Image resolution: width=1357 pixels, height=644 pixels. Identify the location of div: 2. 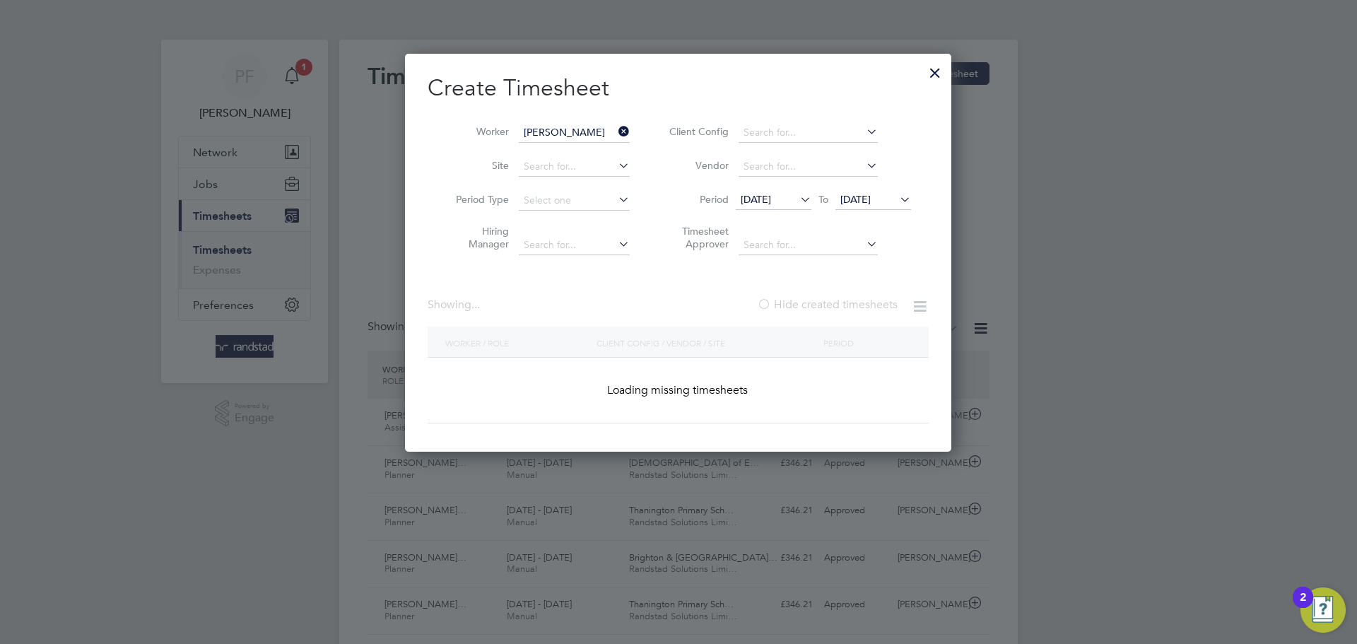
(1302, 606).